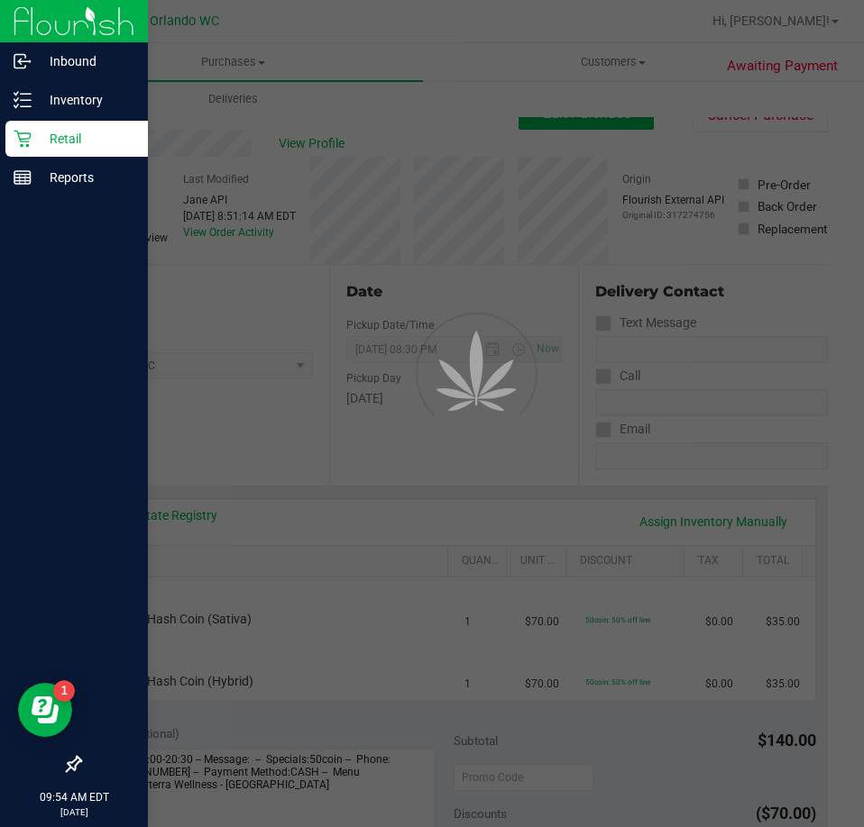  What do you see at coordinates (11, 10) in the screenshot?
I see `span: 1` at bounding box center [11, 10].